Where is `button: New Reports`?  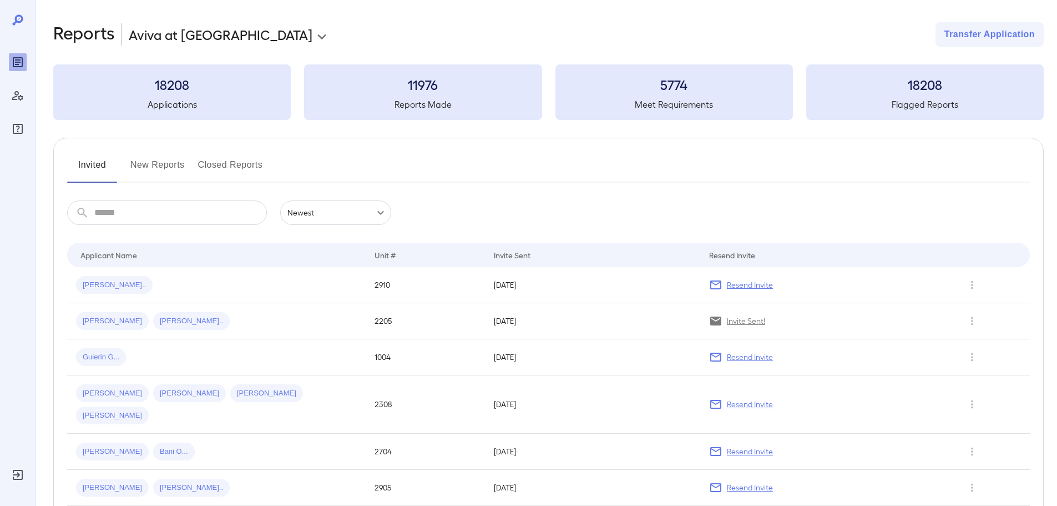
button: New Reports is located at coordinates (158, 169).